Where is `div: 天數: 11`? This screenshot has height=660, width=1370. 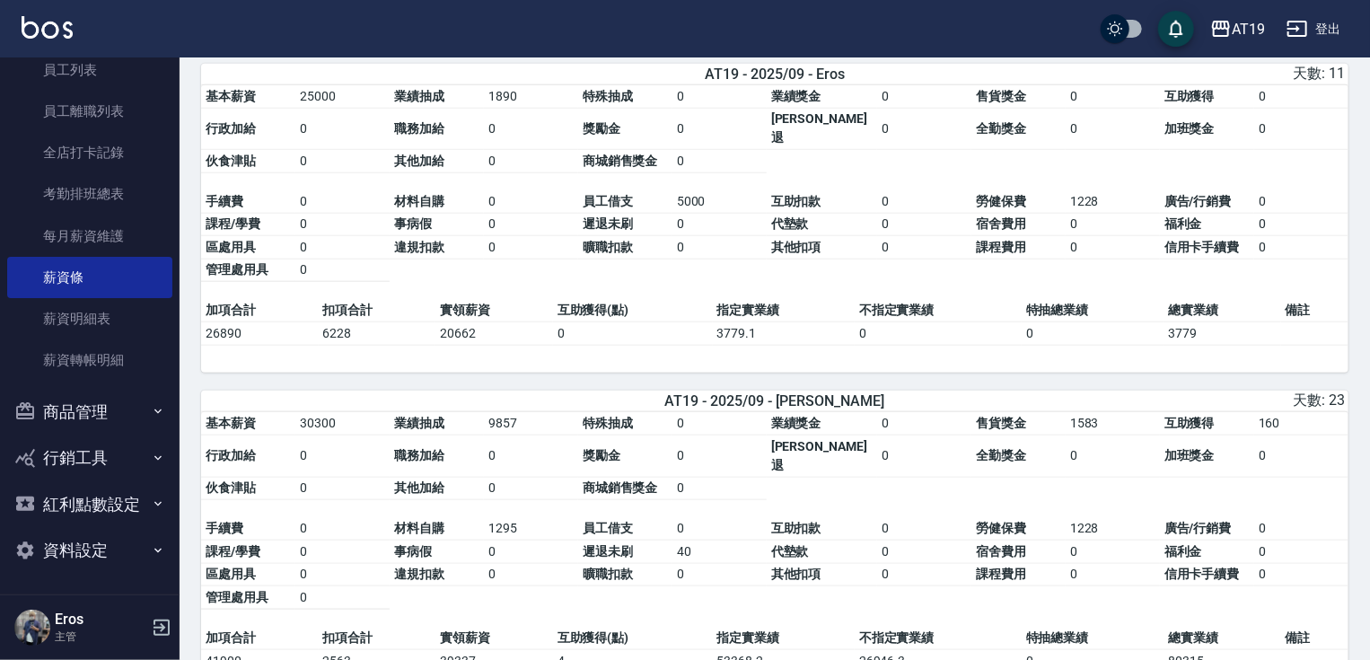
div: 天數: 11 is located at coordinates (1156, 74).